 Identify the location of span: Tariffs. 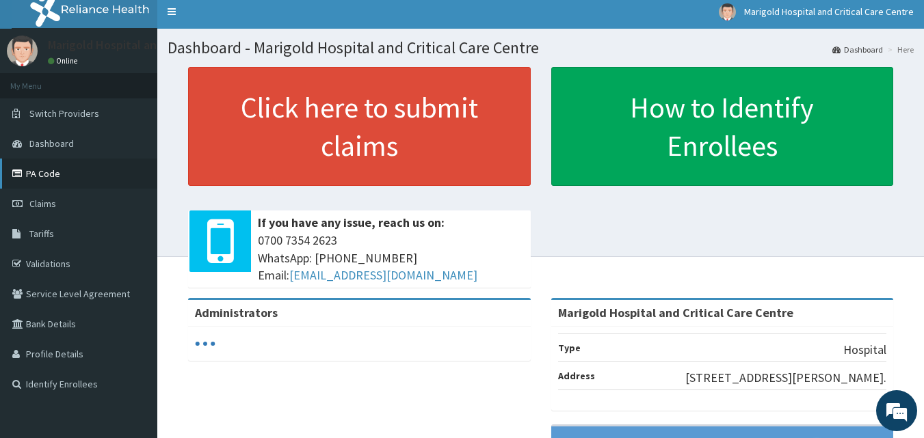
(42, 234).